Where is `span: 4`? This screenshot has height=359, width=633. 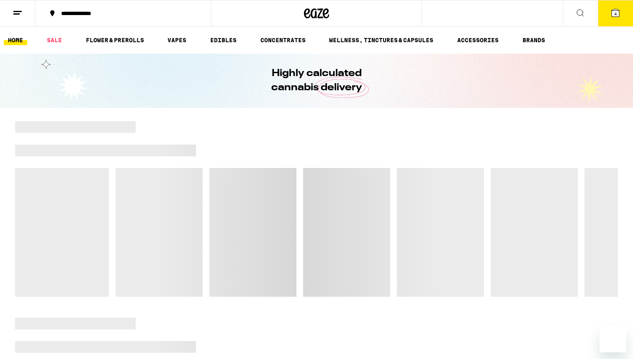
span: 4 is located at coordinates (615, 14).